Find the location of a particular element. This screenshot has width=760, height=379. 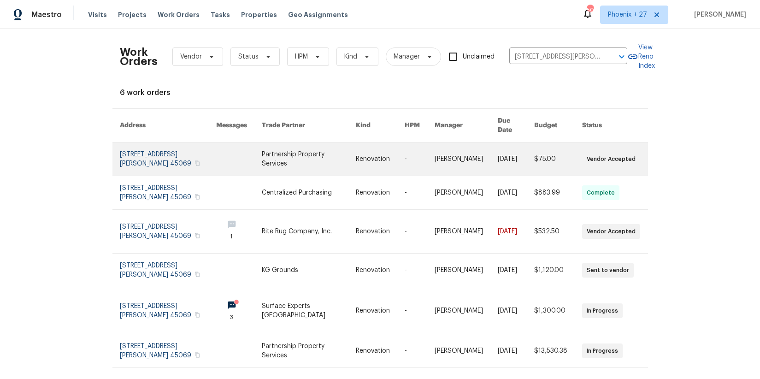

th: Budget is located at coordinates (551, 125).